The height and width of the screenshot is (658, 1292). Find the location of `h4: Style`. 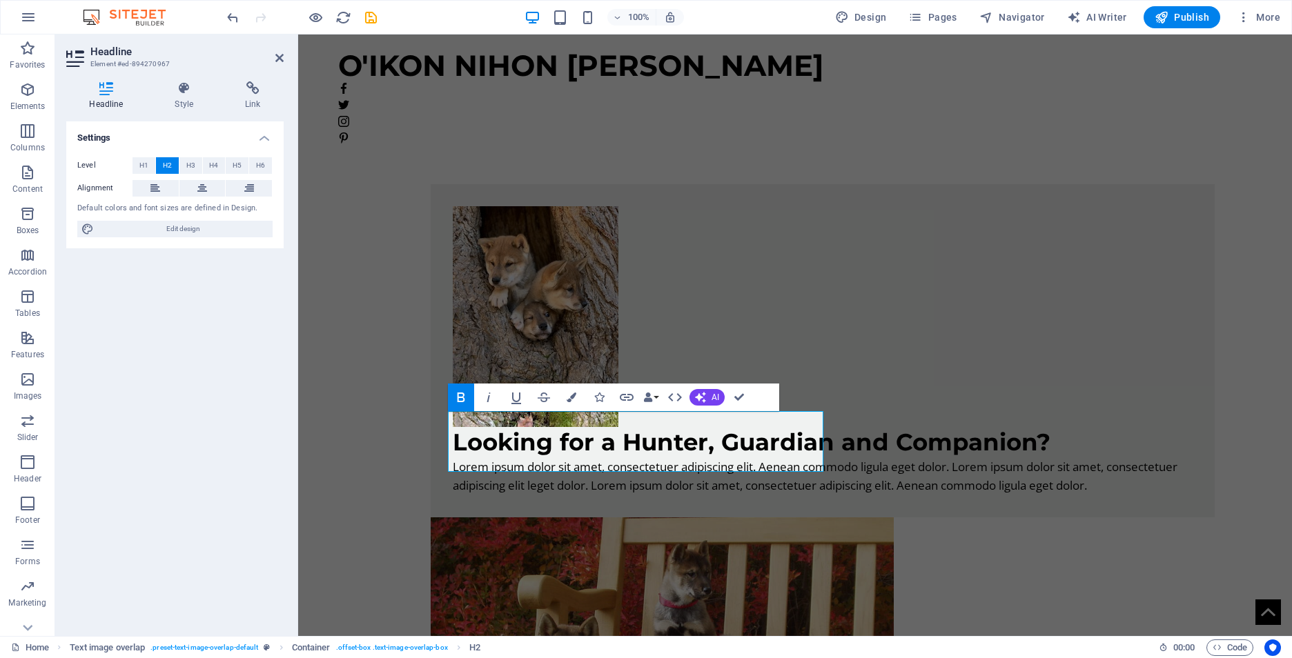

h4: Style is located at coordinates (187, 96).